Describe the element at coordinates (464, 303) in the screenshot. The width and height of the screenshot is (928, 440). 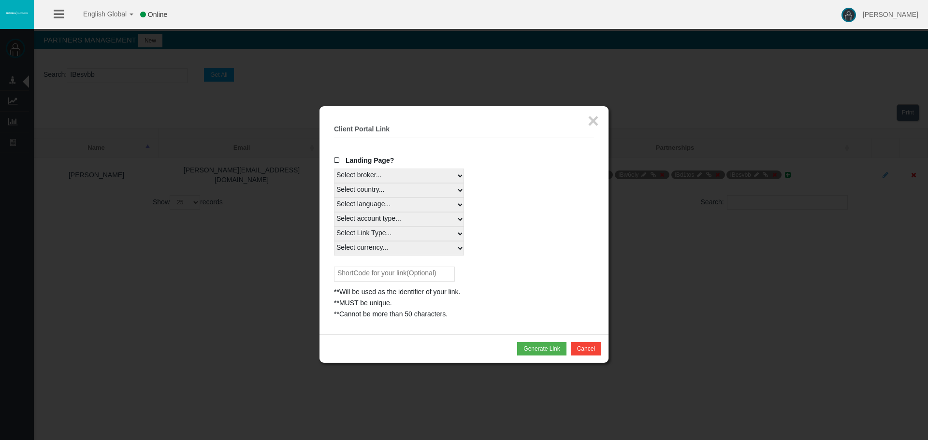
I see `div: **MUST be unique.` at that location.